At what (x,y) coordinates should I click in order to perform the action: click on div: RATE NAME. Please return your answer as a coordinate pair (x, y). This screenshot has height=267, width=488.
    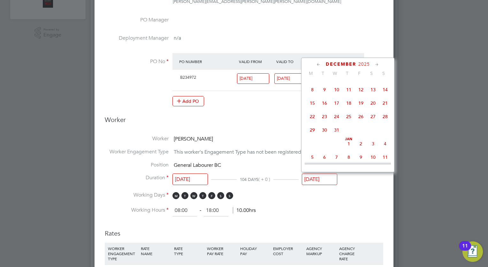
    Looking at the image, I should click on (156, 251).